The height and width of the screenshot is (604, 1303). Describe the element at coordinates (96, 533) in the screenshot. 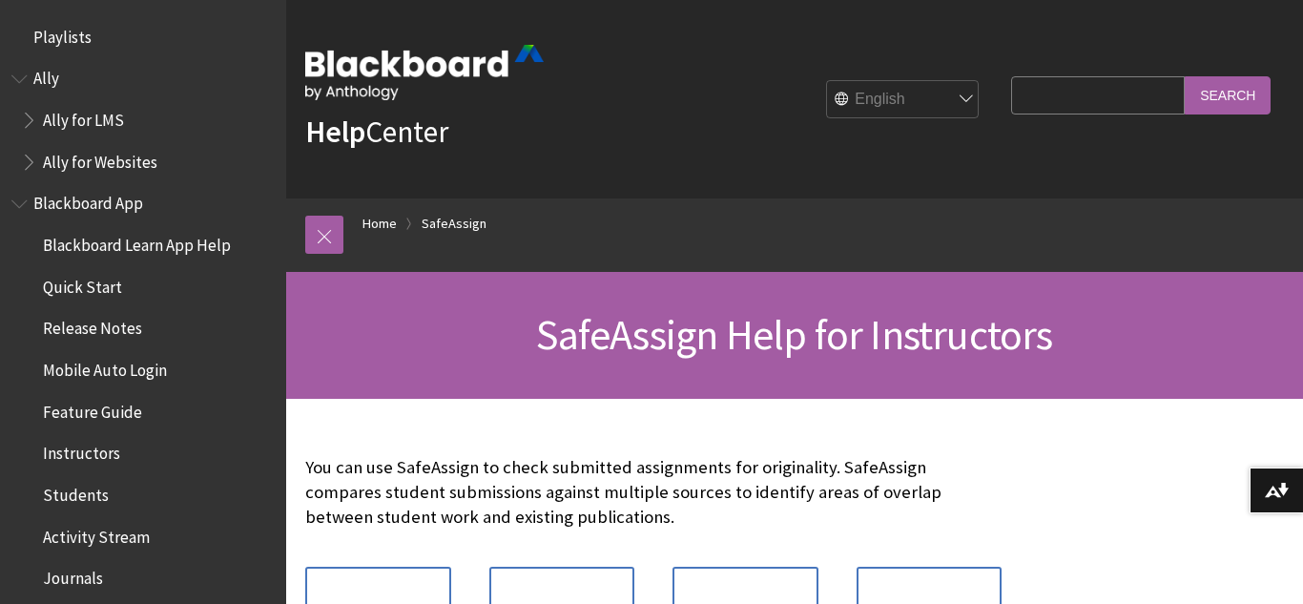

I see `span: Activity Stream` at that location.